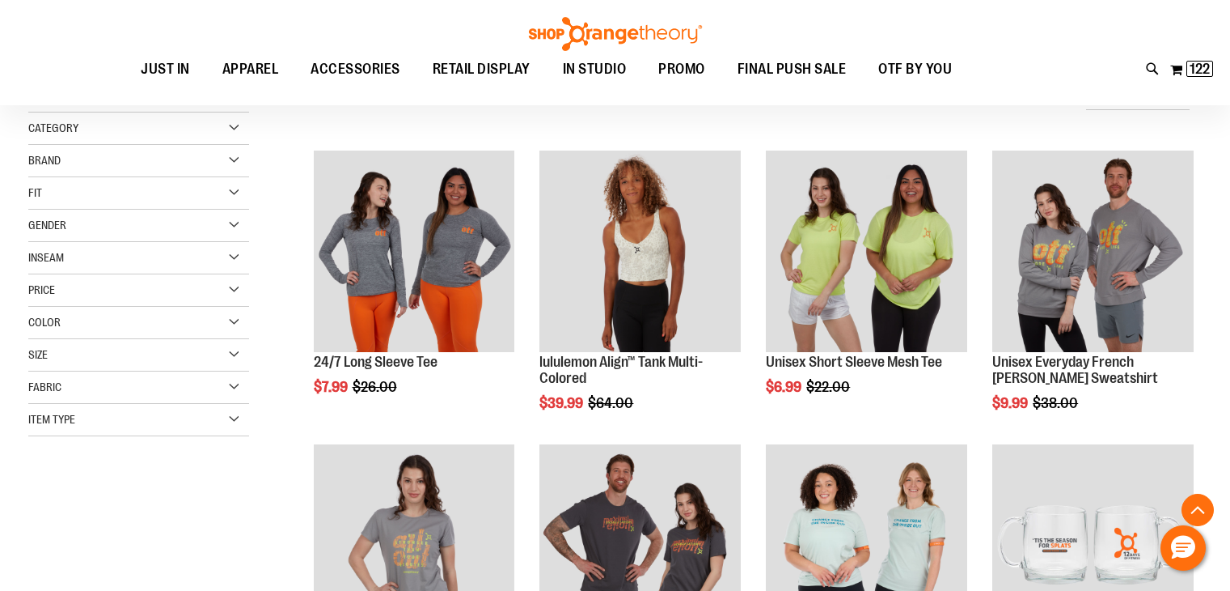  Describe the element at coordinates (44, 322) in the screenshot. I see `span: Color` at that location.